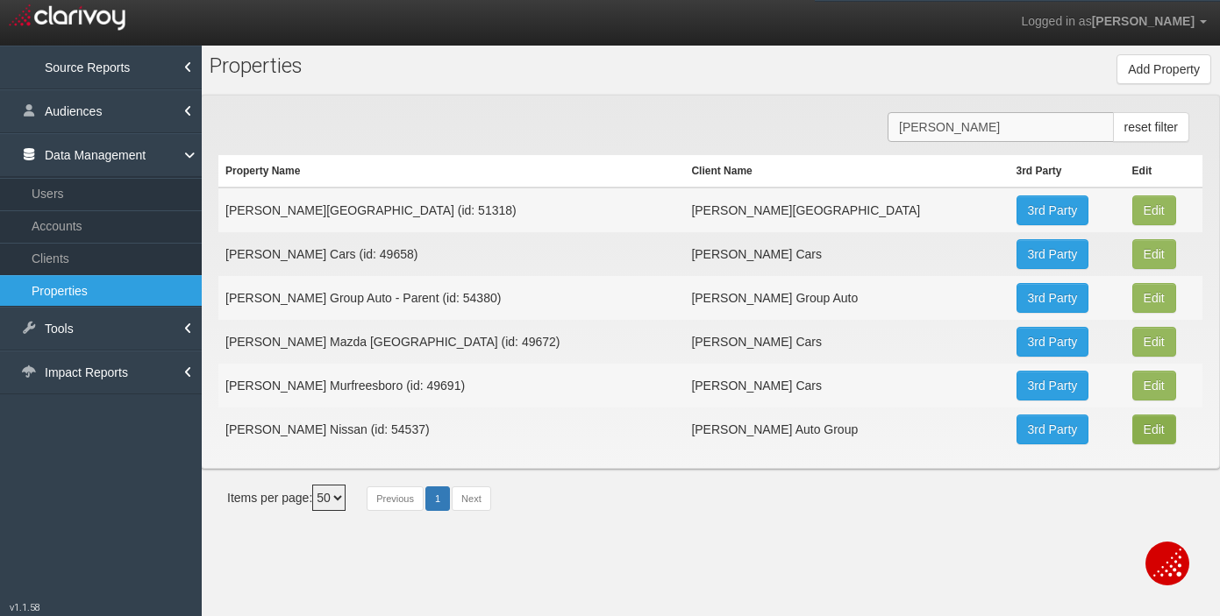 This screenshot has height=616, width=1220. Describe the element at coordinates (1001, 127) in the screenshot. I see `input: Search Properties` at that location.